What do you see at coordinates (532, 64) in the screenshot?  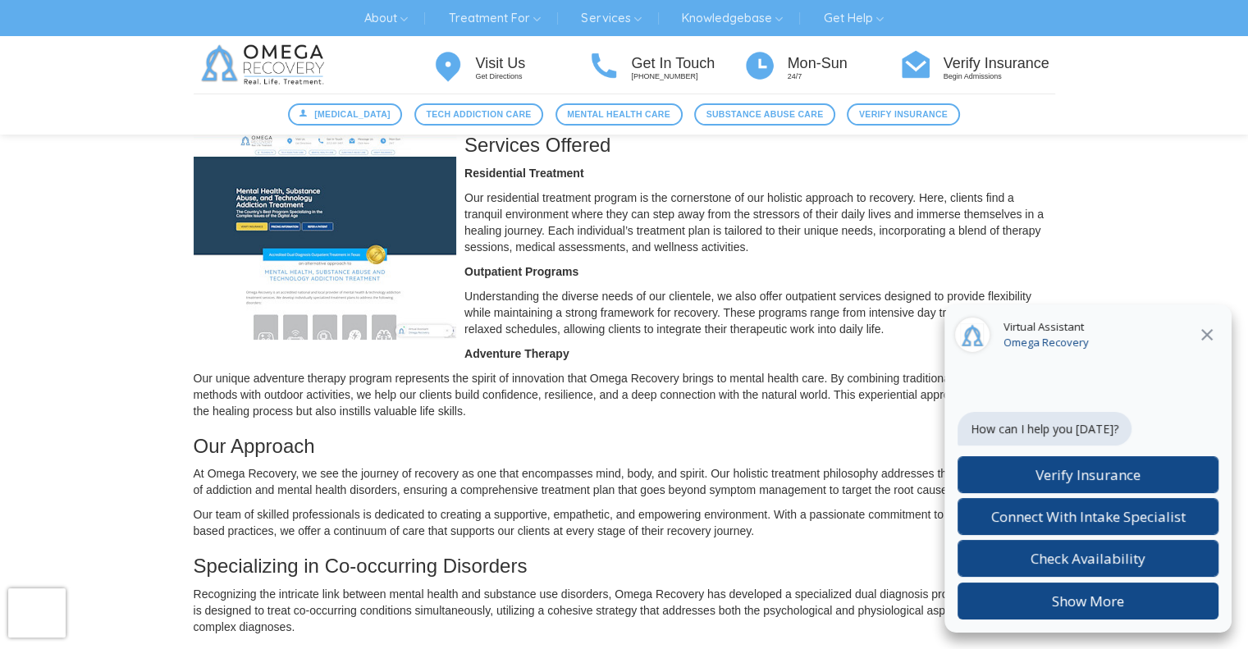 I see `h4: Visit Us` at bounding box center [532, 64].